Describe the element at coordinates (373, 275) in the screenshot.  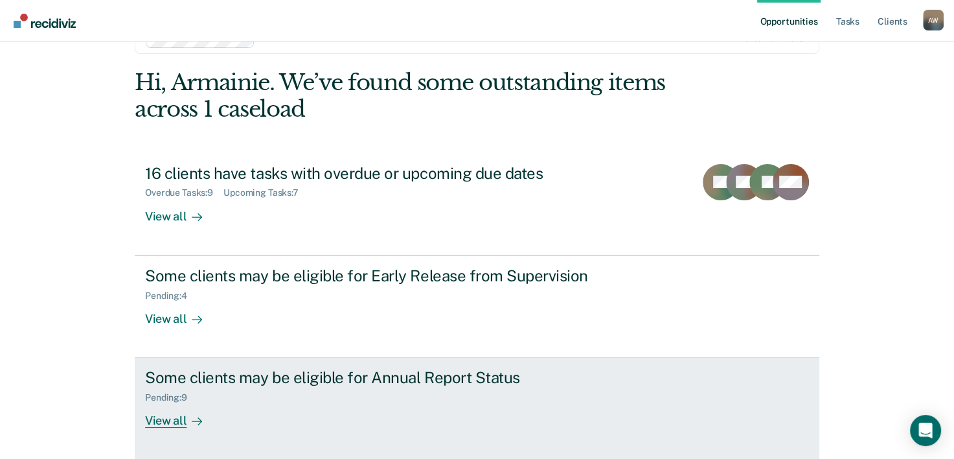
I see `div: Some clients may be eligible for Early Release from Supervision` at that location.